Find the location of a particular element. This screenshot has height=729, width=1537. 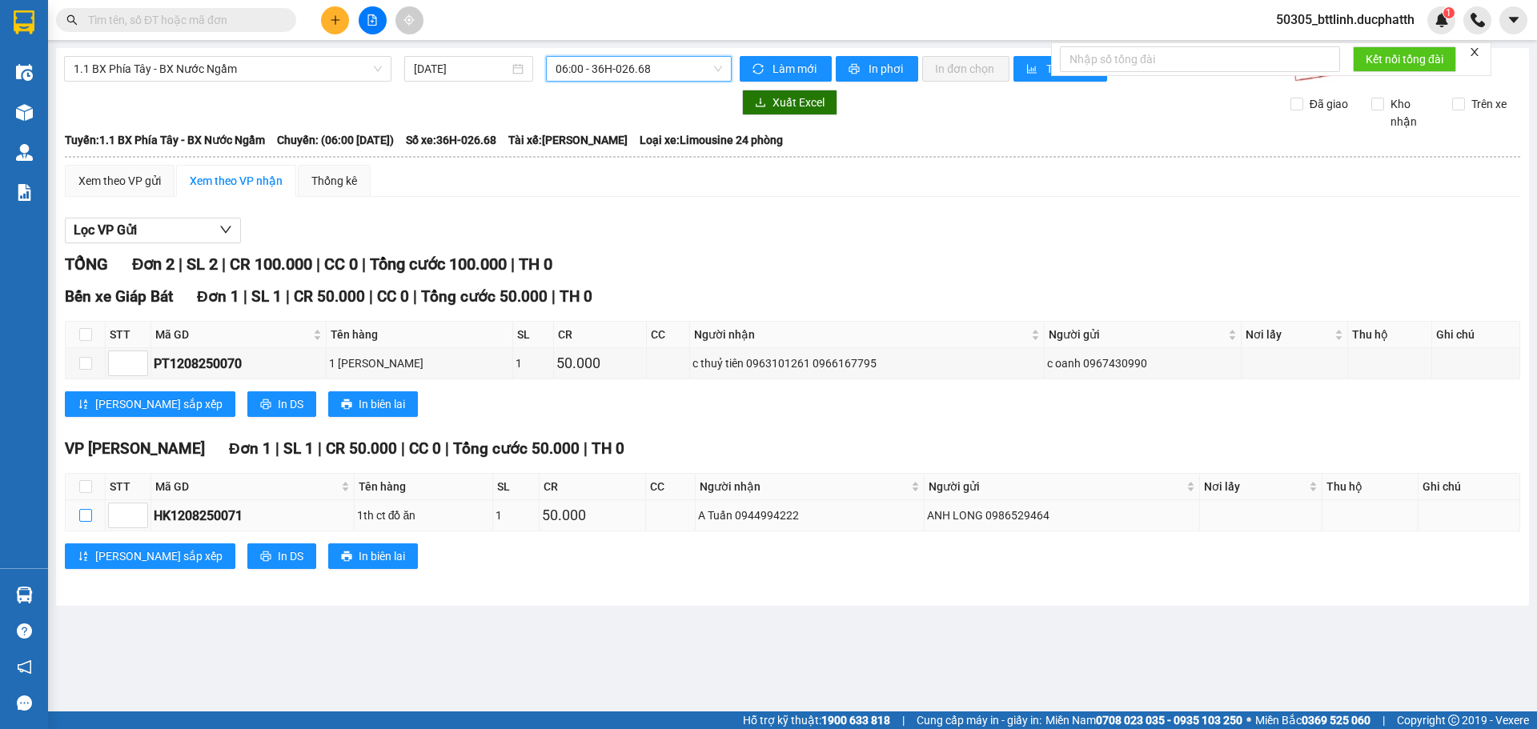

span: Tổng cước 50.000 is located at coordinates (516, 448).